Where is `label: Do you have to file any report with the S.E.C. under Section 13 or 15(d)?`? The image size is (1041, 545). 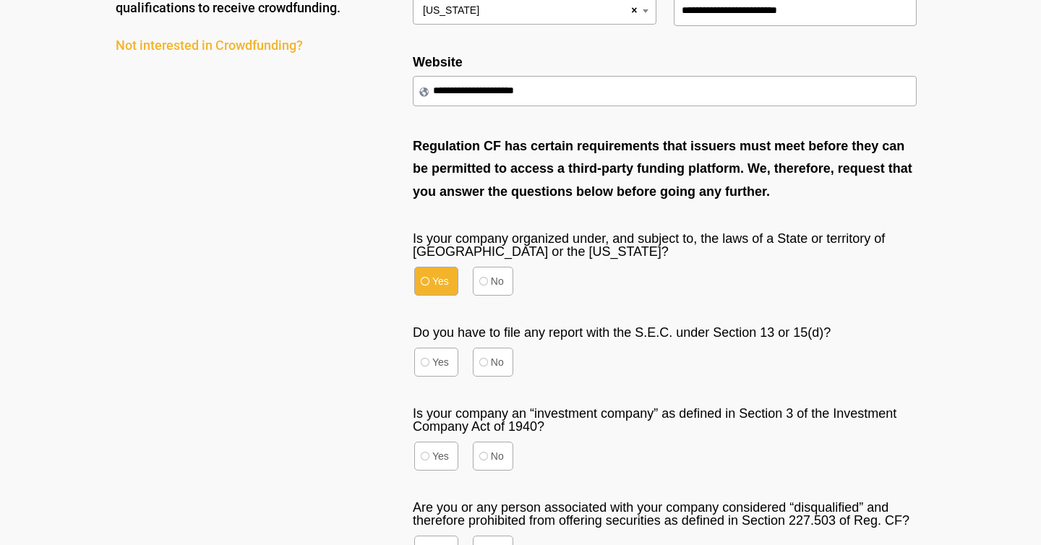
label: Do you have to file any report with the S.E.C. under Section 13 or 15(d)? is located at coordinates (664, 332).